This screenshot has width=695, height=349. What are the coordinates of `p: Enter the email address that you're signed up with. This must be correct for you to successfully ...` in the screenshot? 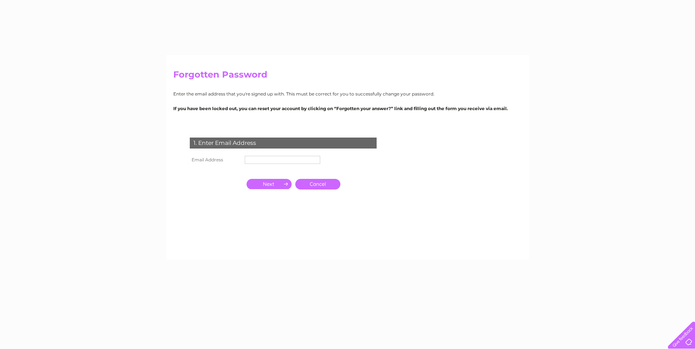 It's located at (348, 94).